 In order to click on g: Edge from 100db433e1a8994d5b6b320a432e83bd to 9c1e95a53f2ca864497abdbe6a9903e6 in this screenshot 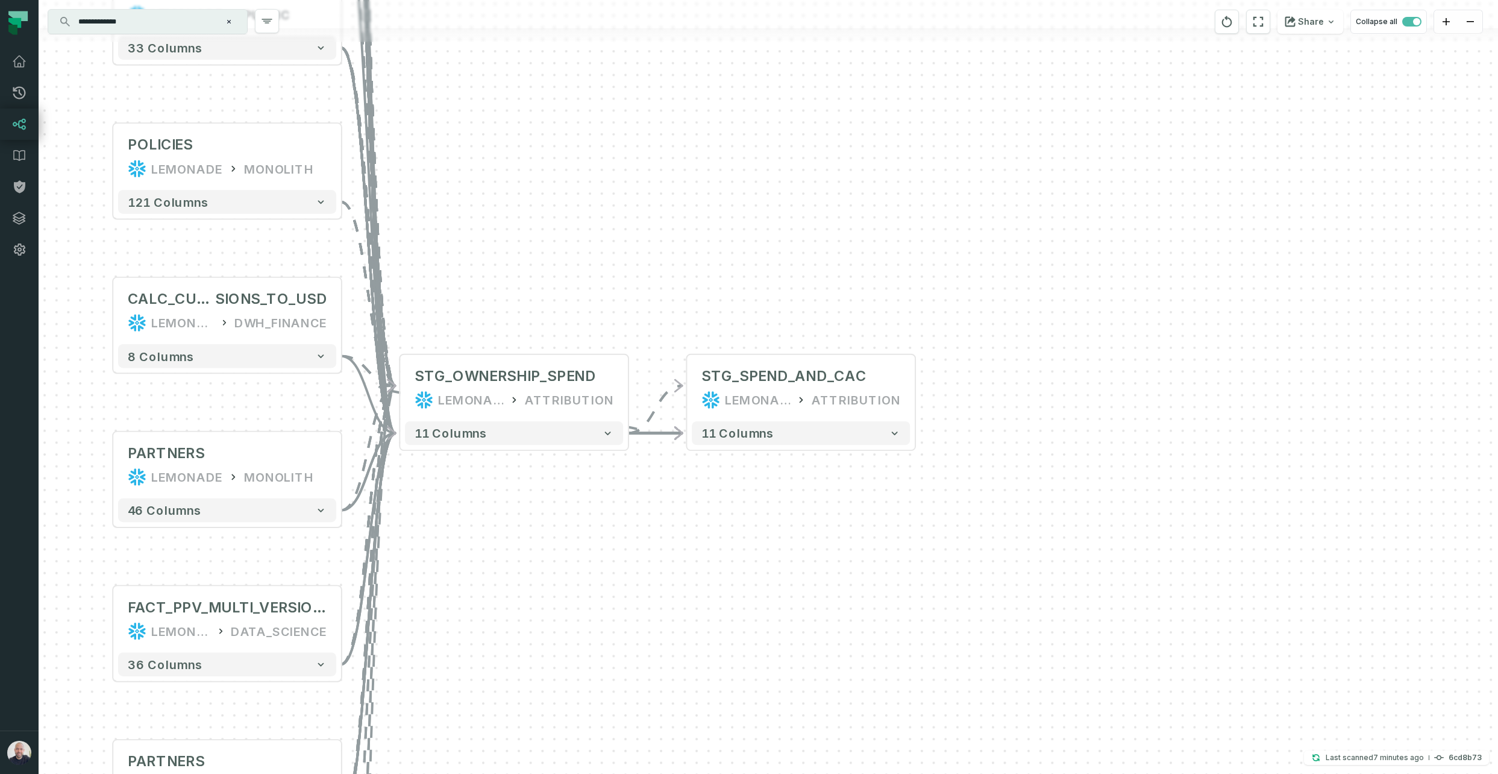, I will do `click(368, 216)`.